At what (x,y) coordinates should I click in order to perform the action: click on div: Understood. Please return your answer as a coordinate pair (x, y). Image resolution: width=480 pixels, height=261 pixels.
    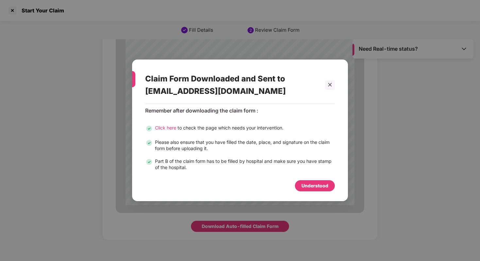
    Looking at the image, I should click on (315, 186).